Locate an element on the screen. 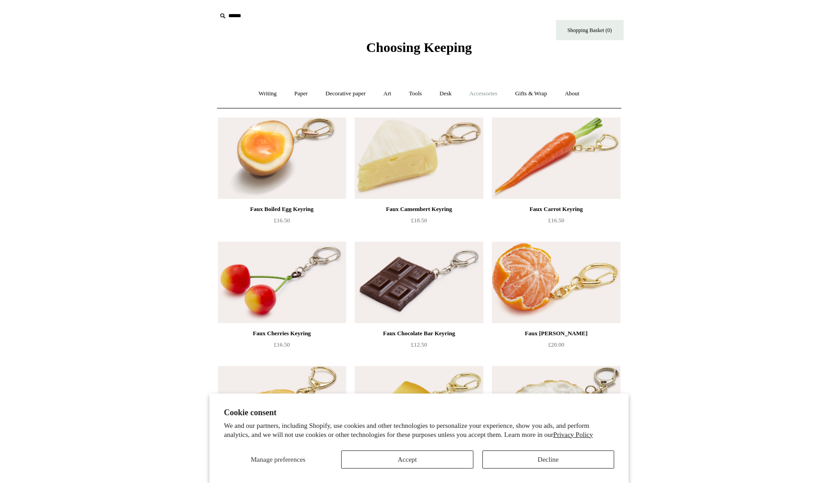  span: £18.50 is located at coordinates (419, 220).